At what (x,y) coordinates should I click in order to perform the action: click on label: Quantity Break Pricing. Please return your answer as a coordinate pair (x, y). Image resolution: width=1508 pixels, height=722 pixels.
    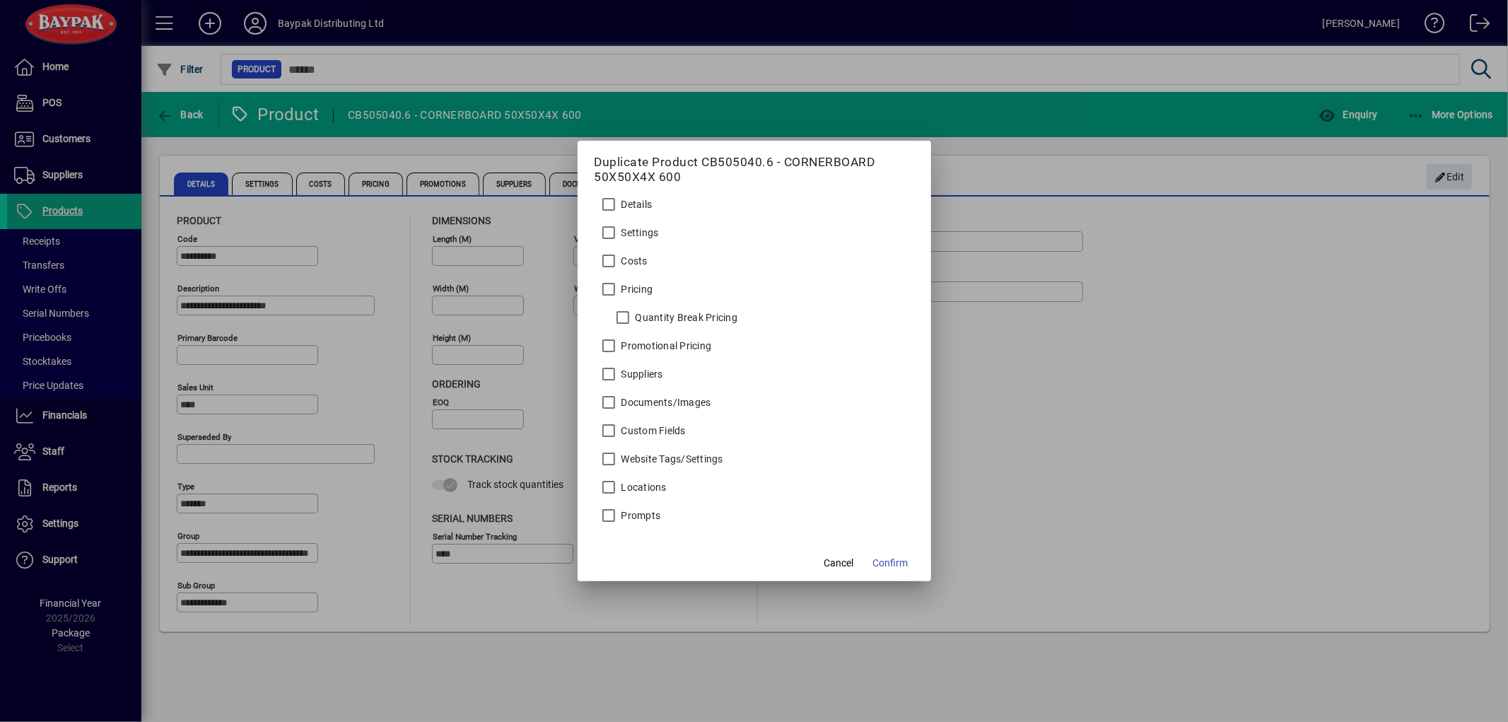
    Looking at the image, I should click on (685, 317).